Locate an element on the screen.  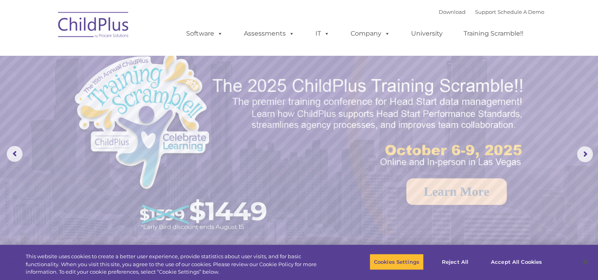
a: Support is located at coordinates (485, 12).